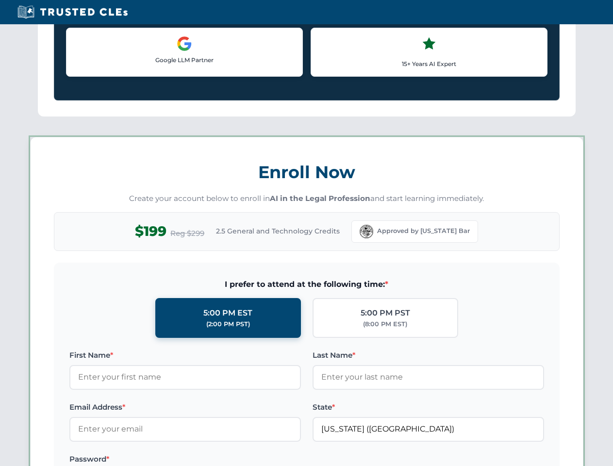 This screenshot has width=613, height=466. What do you see at coordinates (184, 60) in the screenshot?
I see `p: Google LLM Partner` at bounding box center [184, 60].